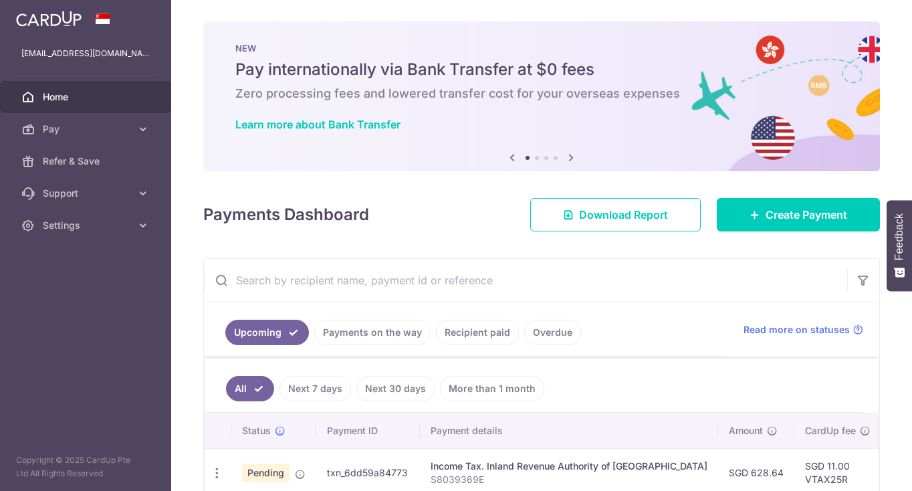  What do you see at coordinates (623, 215) in the screenshot?
I see `span: Download Report` at bounding box center [623, 215].